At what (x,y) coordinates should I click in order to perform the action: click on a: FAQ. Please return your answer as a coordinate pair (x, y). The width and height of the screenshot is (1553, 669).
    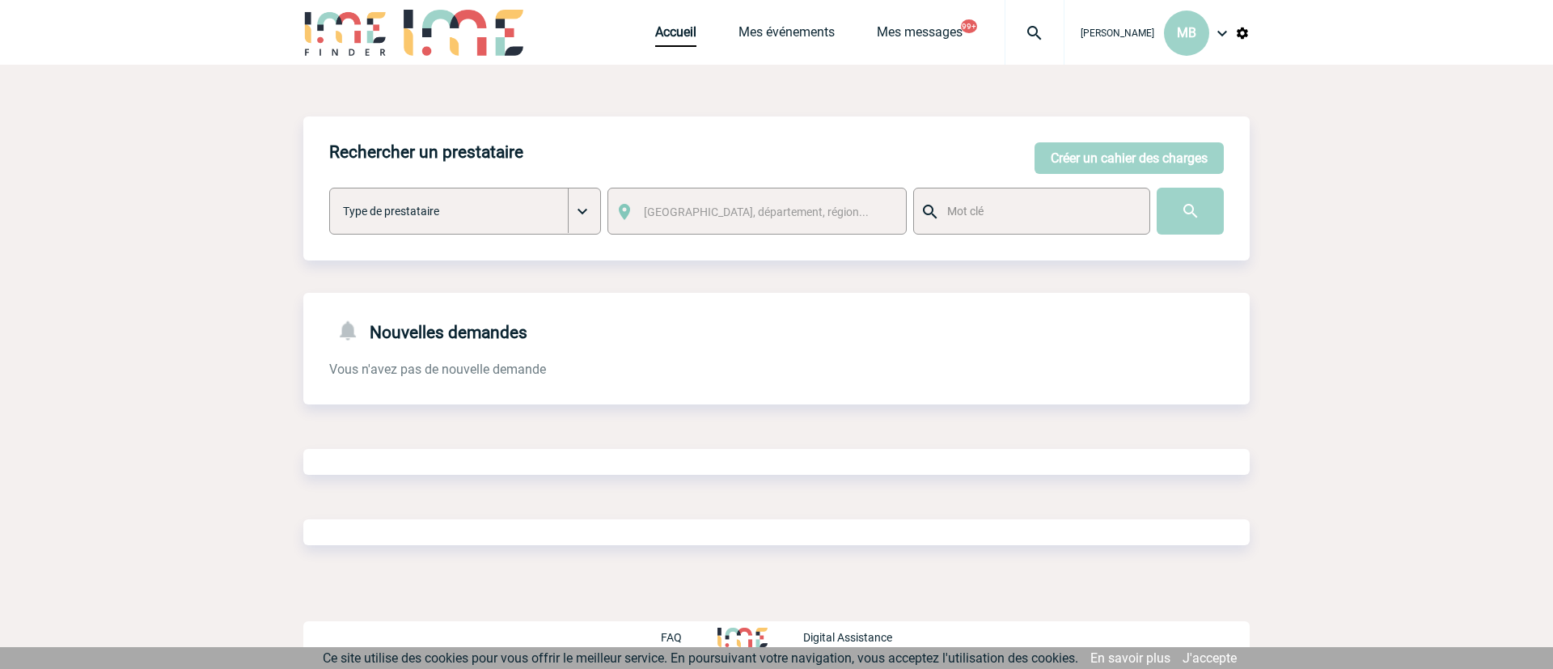
    Looking at the image, I should click on (689, 636).